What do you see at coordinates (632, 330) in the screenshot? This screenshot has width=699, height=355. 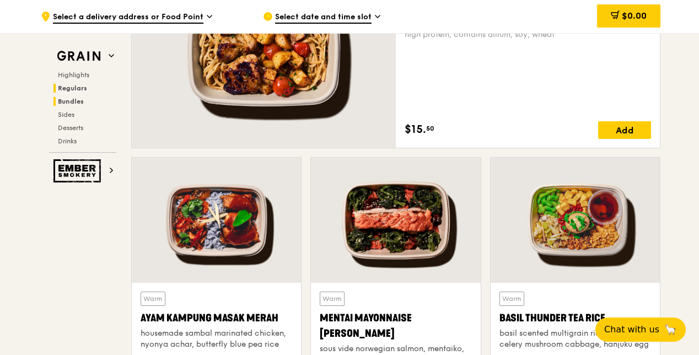 I see `span: Chat with us` at bounding box center [632, 330].